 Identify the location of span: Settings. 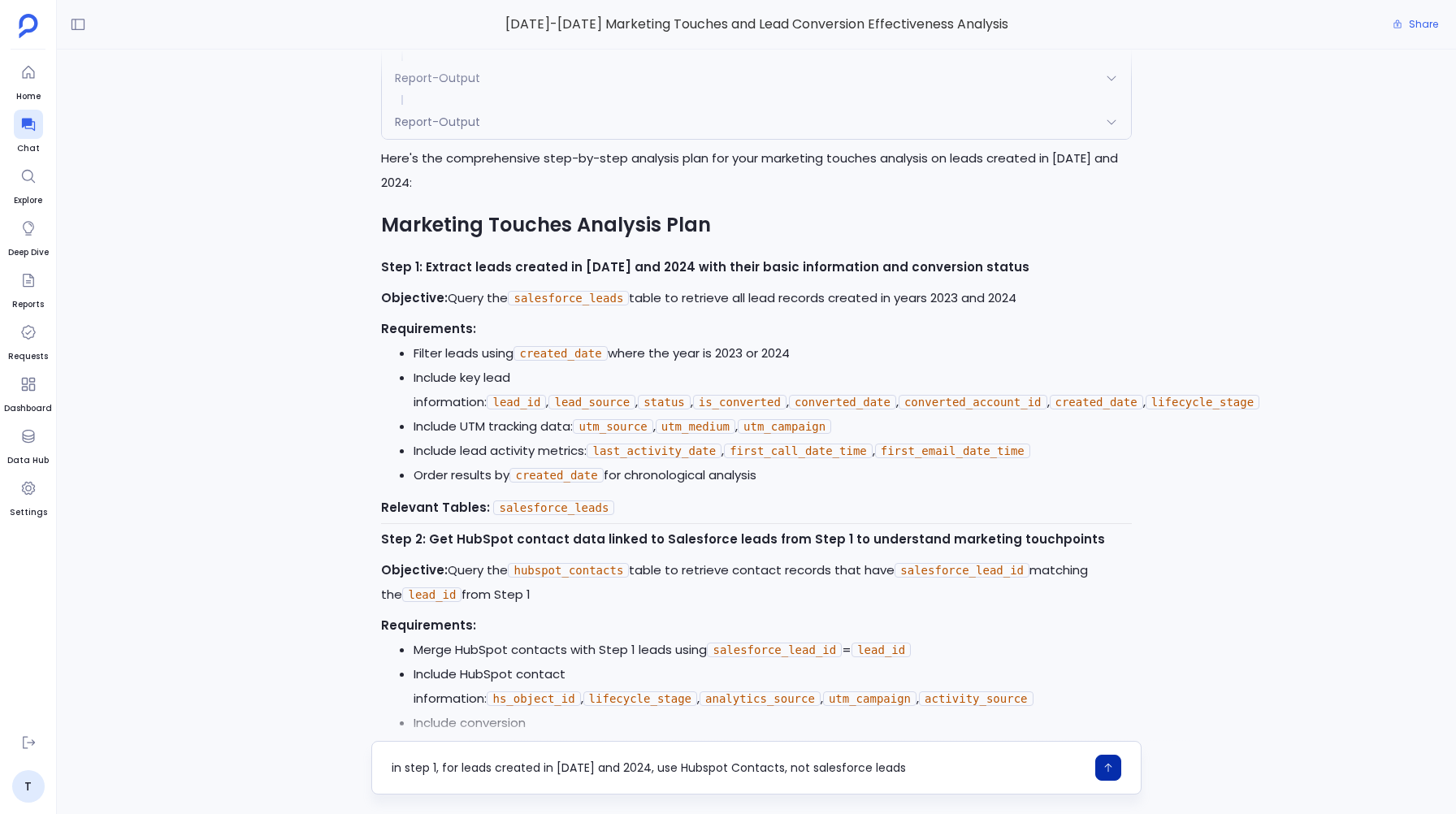
(28, 513).